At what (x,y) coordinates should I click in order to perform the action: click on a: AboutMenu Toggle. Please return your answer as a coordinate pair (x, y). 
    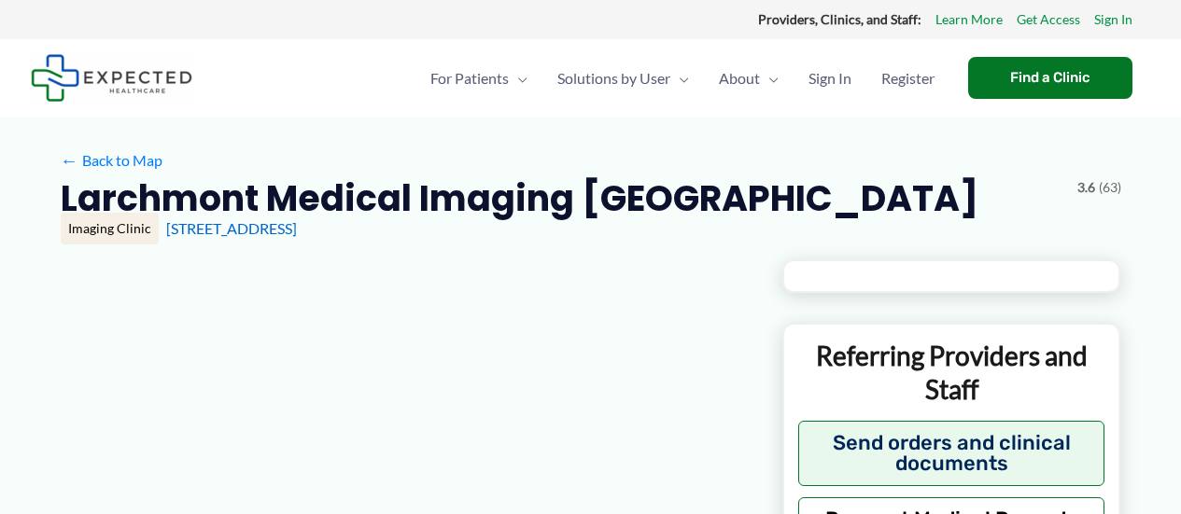
    Looking at the image, I should click on (749, 78).